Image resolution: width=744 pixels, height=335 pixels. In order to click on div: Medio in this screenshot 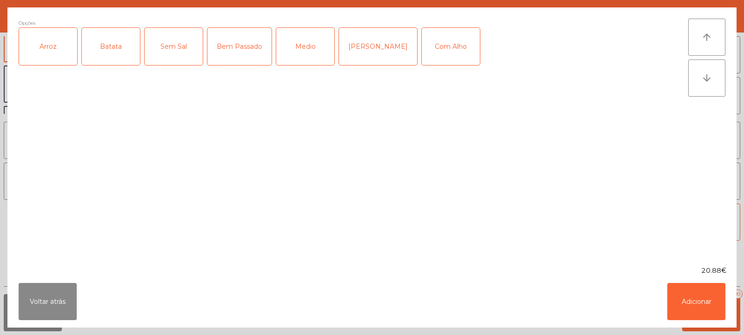, I will do `click(305, 47)`.